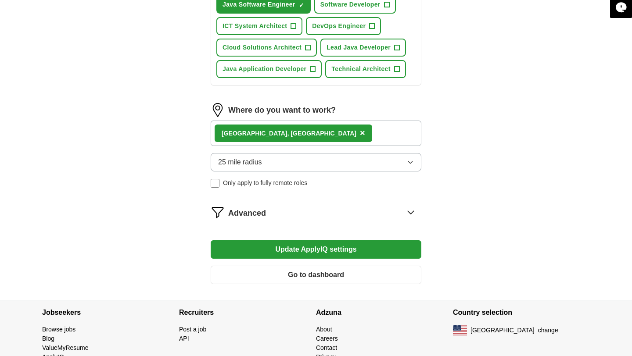 This screenshot has width=632, height=356. What do you see at coordinates (521, 313) in the screenshot?
I see `h4: Country selection` at bounding box center [521, 313].